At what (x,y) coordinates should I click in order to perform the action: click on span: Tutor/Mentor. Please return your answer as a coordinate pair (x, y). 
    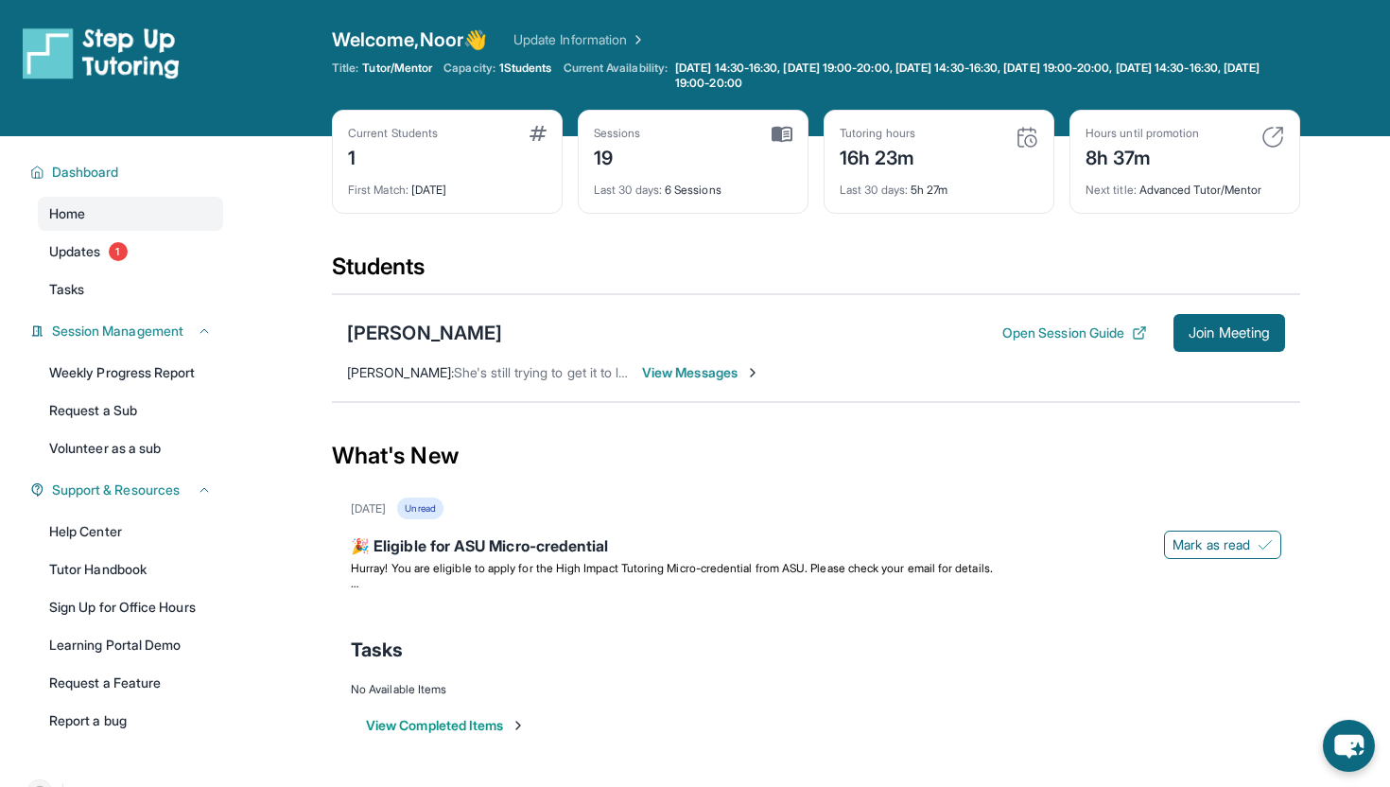
    Looking at the image, I should click on (397, 68).